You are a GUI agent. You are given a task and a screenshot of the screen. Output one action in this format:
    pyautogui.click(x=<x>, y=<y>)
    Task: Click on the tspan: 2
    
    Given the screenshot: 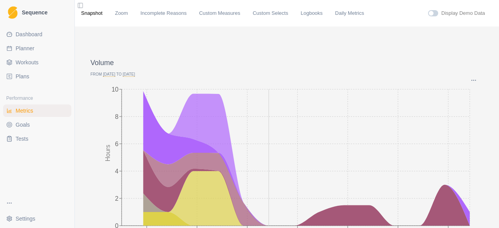 What is the action you would take?
    pyautogui.click(x=117, y=198)
    